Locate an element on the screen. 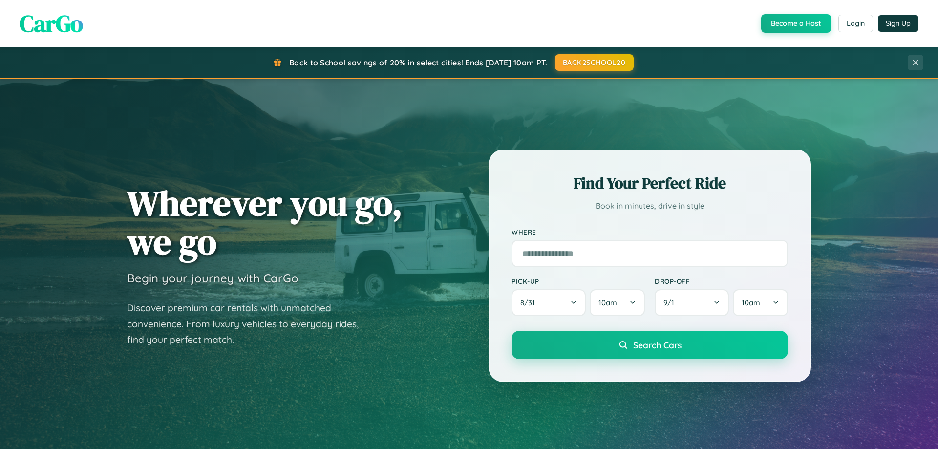  label: Drop-off is located at coordinates (721, 281).